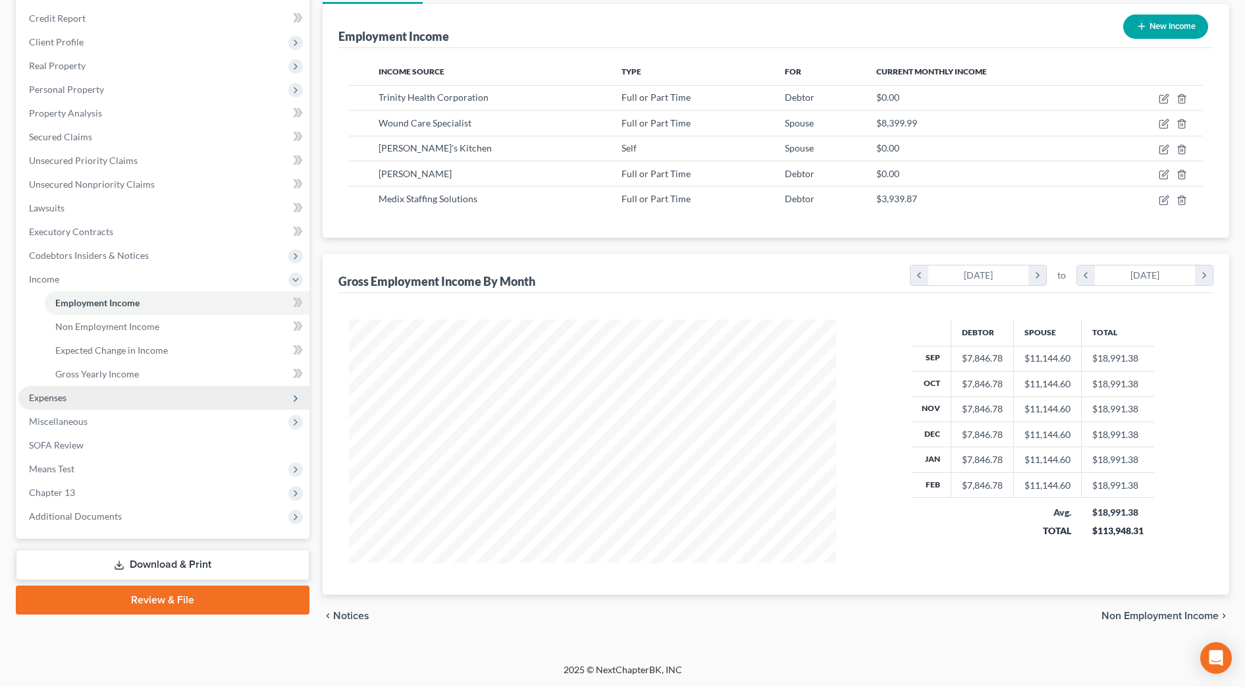  I want to click on span: Medix Staffing Solutions, so click(428, 198).